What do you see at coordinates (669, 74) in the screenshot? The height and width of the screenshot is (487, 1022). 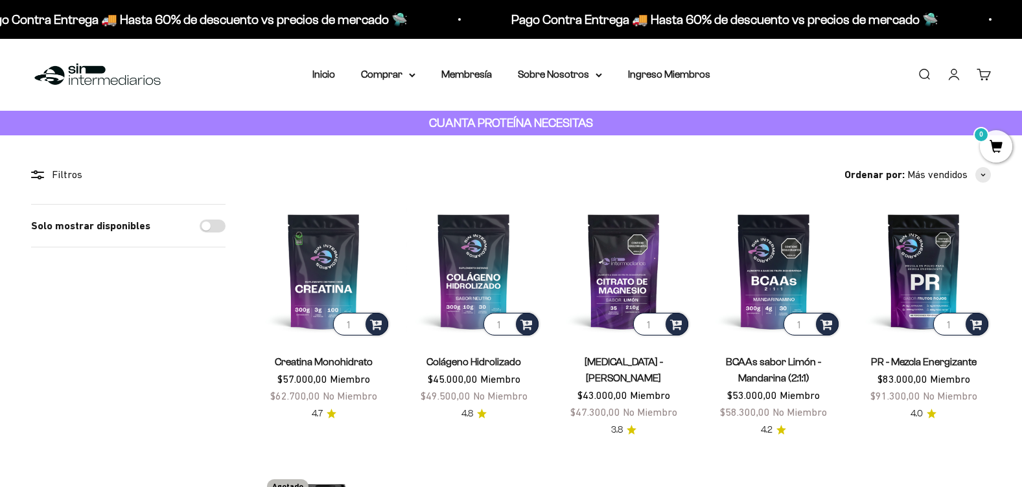 I see `a: Ingreso Miembros` at bounding box center [669, 74].